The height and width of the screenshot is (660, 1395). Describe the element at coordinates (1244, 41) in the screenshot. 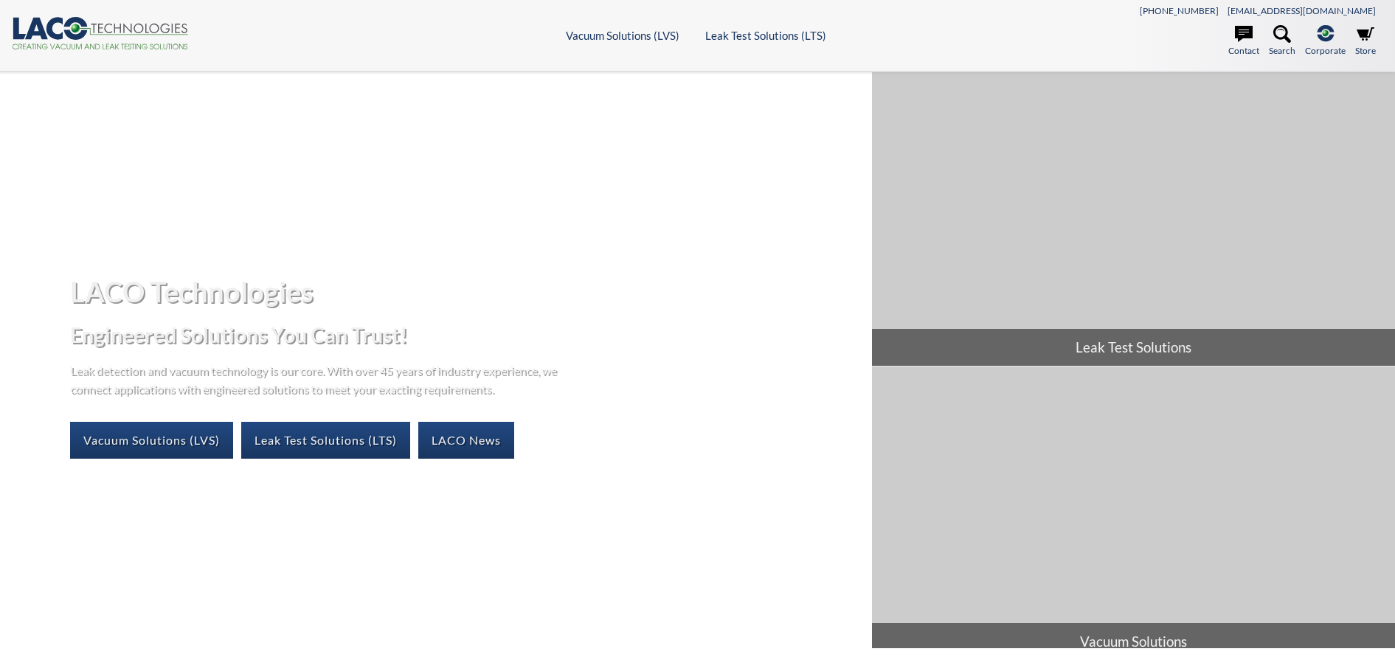

I see `a: Contact` at that location.